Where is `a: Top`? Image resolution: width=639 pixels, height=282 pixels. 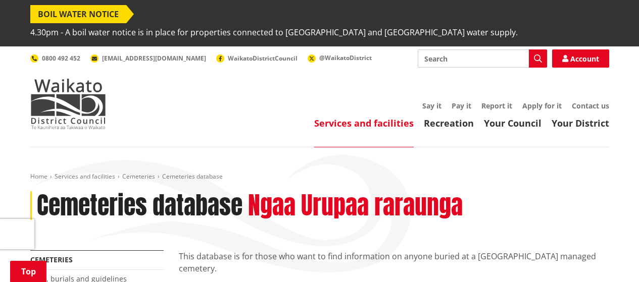
a: Top is located at coordinates (28, 272).